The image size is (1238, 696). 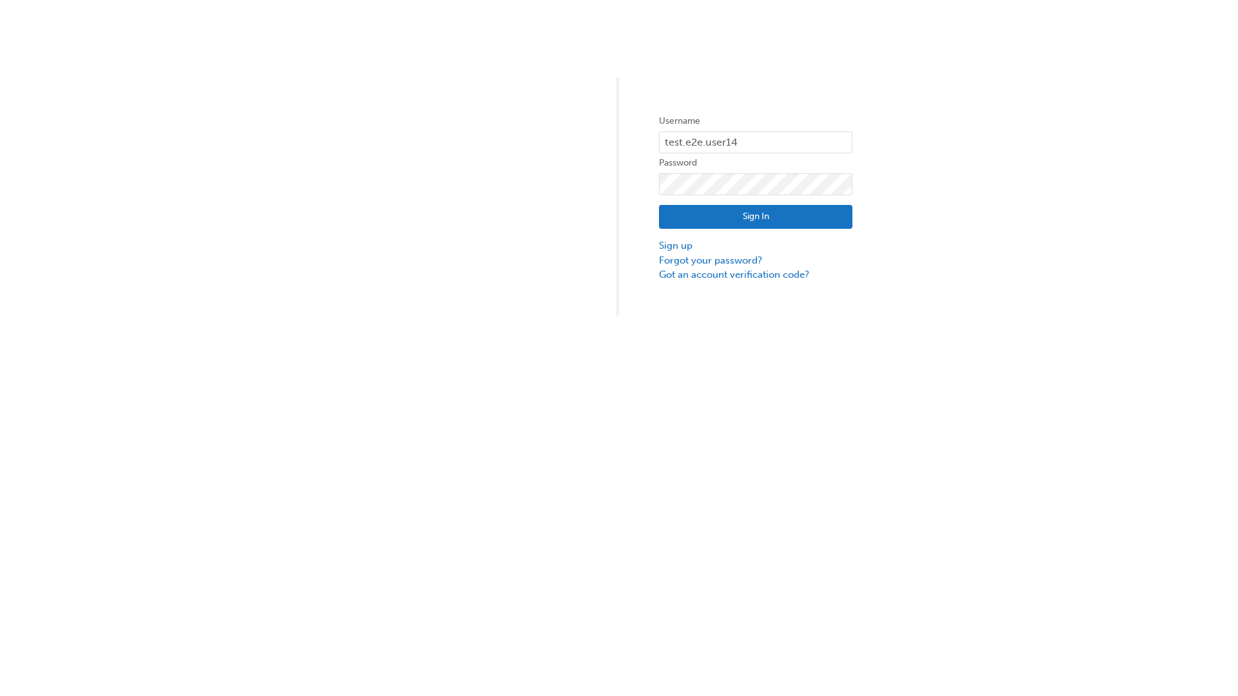 What do you see at coordinates (756, 246) in the screenshot?
I see `a: Sign up` at bounding box center [756, 246].